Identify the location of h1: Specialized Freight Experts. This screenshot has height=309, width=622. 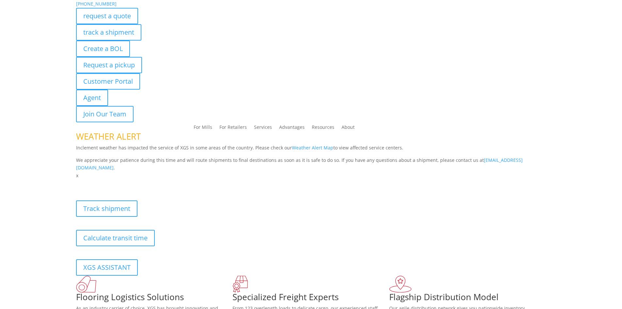
(311, 298).